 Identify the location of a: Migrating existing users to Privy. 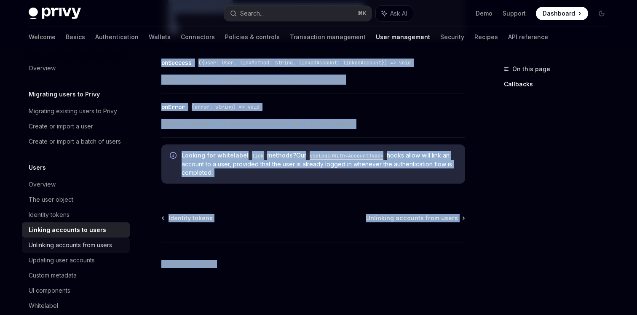
(76, 111).